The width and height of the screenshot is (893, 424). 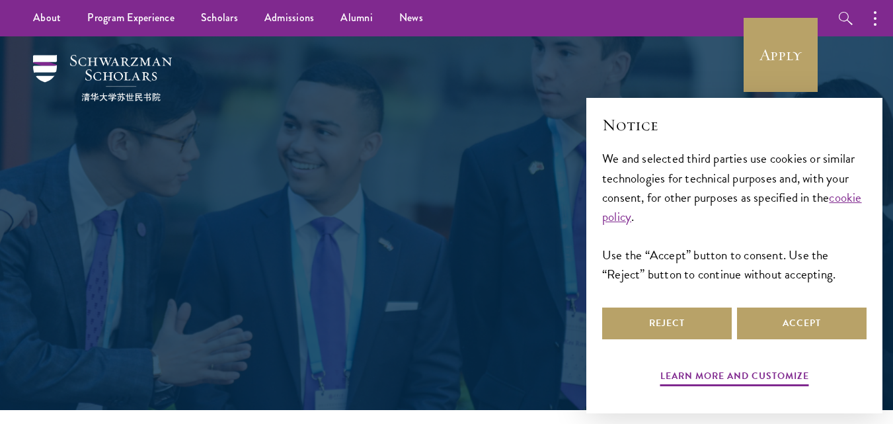 What do you see at coordinates (103, 78) in the screenshot?
I see `img: Schwarzman Scholars` at bounding box center [103, 78].